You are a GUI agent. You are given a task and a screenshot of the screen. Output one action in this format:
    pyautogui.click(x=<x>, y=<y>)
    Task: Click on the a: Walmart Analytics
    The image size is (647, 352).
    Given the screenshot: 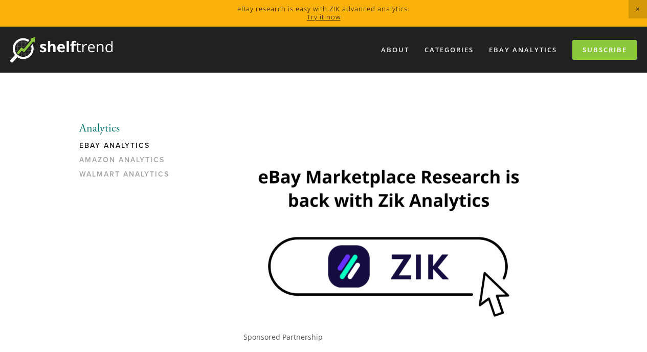 What is the action you would take?
    pyautogui.click(x=128, y=177)
    